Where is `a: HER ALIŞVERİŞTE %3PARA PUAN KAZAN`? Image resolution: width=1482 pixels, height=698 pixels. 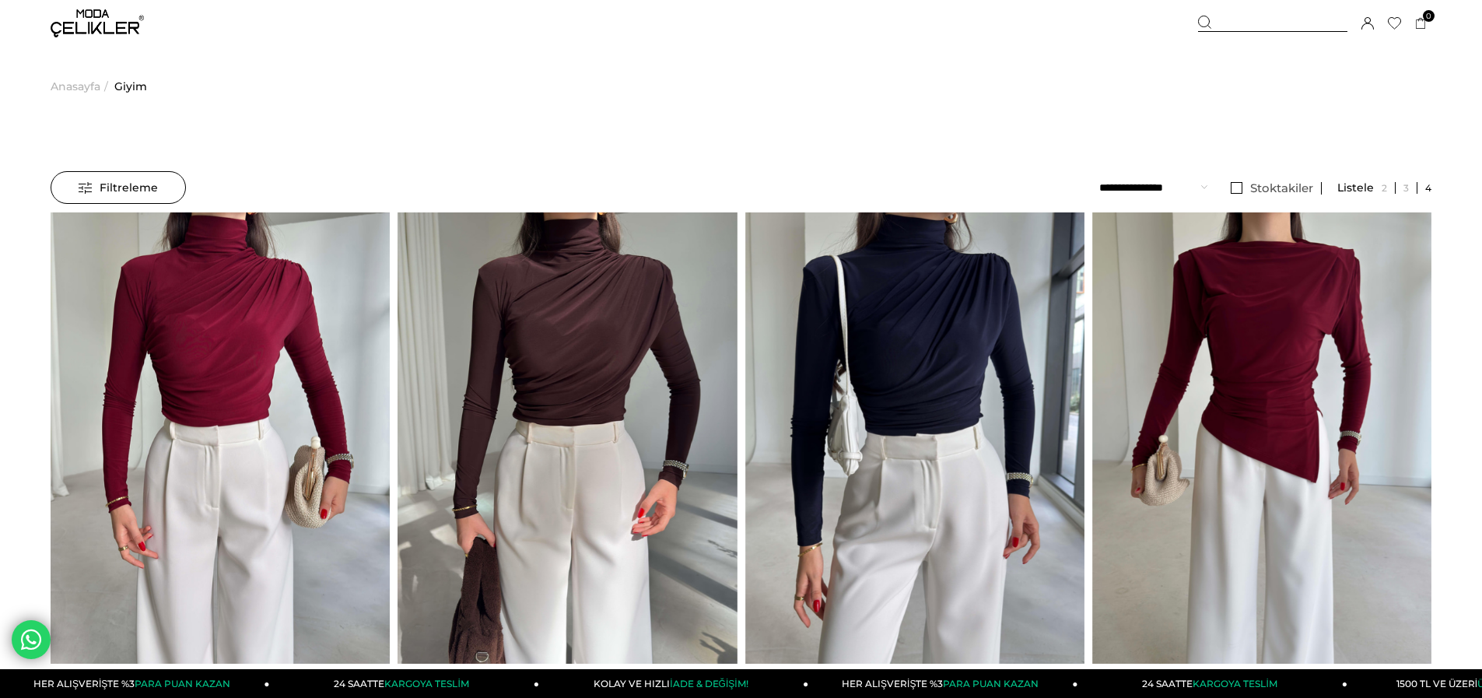 a: HER ALIŞVERİŞTE %3PARA PUAN KAZAN is located at coordinates (943, 683).